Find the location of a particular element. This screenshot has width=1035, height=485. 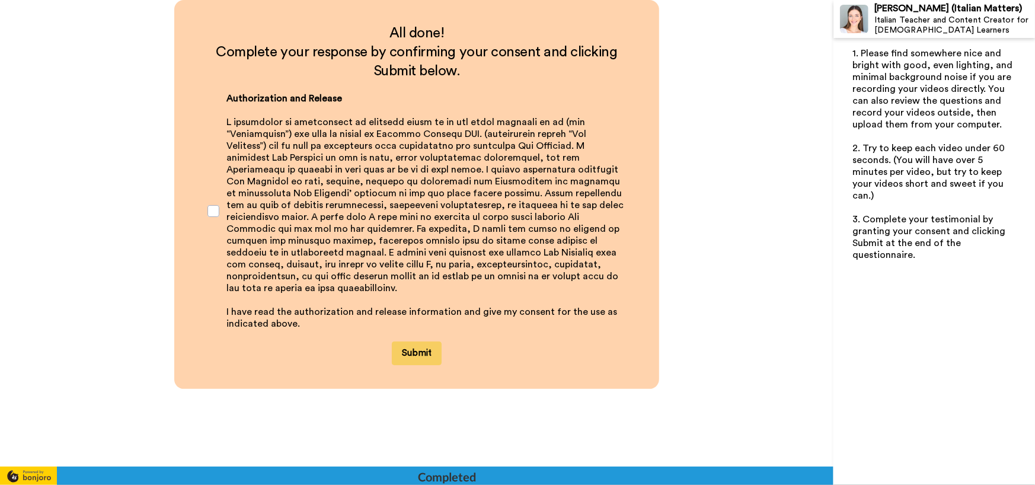

span: 3. Complete your testimonial by granting your consent and clicking Submit at the end of the quest... is located at coordinates (930, 237).